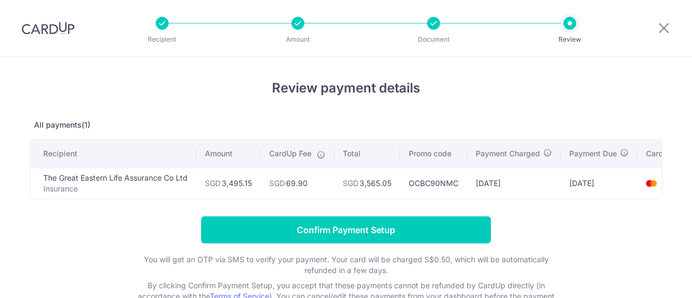  Describe the element at coordinates (346, 265) in the screenshot. I see `p: You will get an OTP via SMS to verify your payment. Your card will be charged S$0.50, which will ...` at that location.